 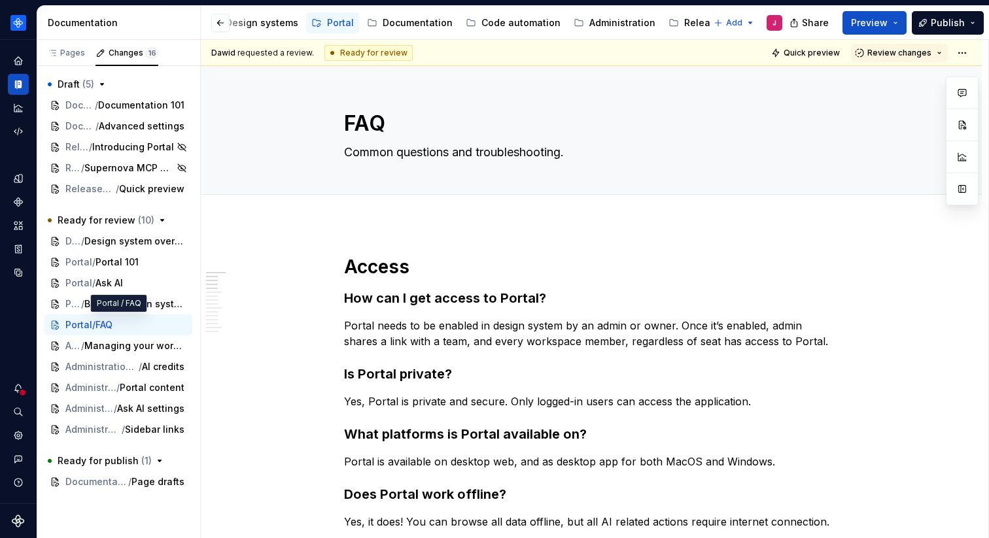 I want to click on a: Portal, so click(x=332, y=23).